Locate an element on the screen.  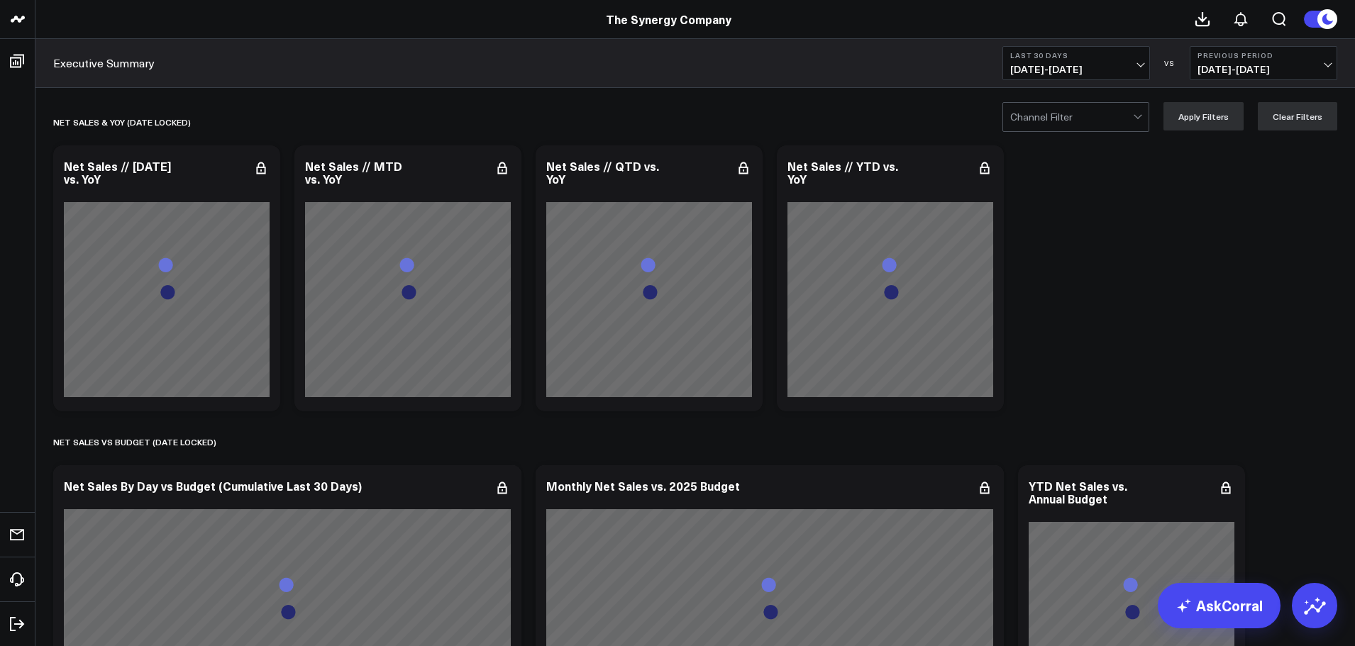
button: Clear Filters is located at coordinates (1297, 116).